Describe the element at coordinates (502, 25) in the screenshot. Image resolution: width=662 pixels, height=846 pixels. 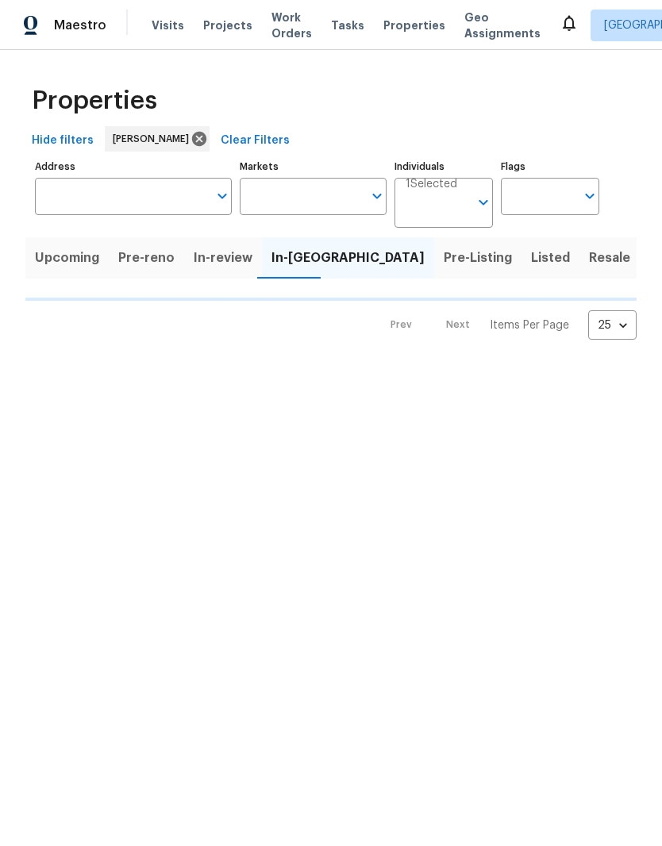
I see `span: Geo Assignments` at that location.